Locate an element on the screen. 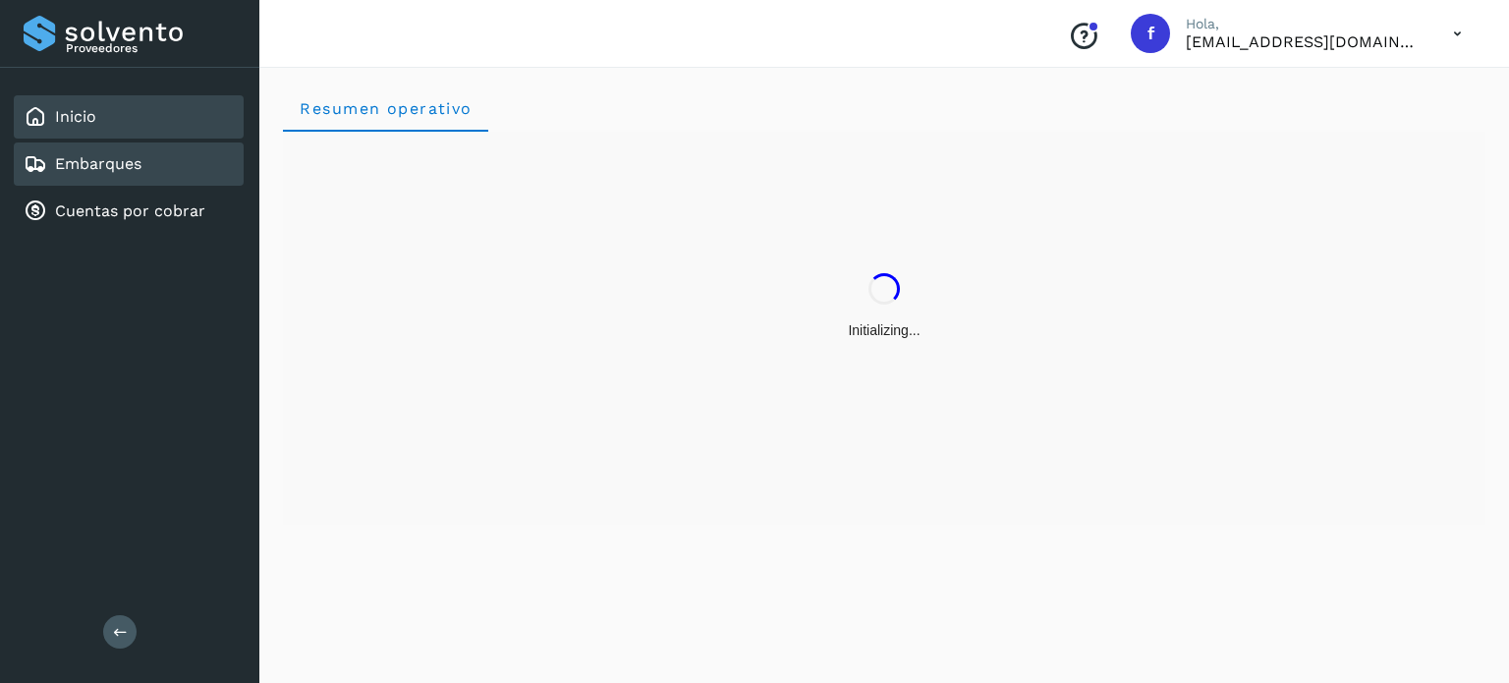 The image size is (1509, 683). a: Inicio is located at coordinates (76, 116).